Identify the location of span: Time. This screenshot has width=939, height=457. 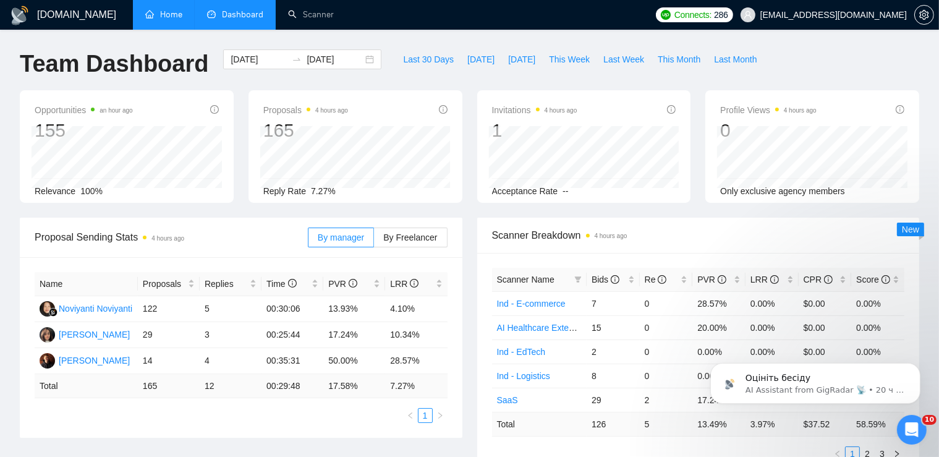
(281, 284).